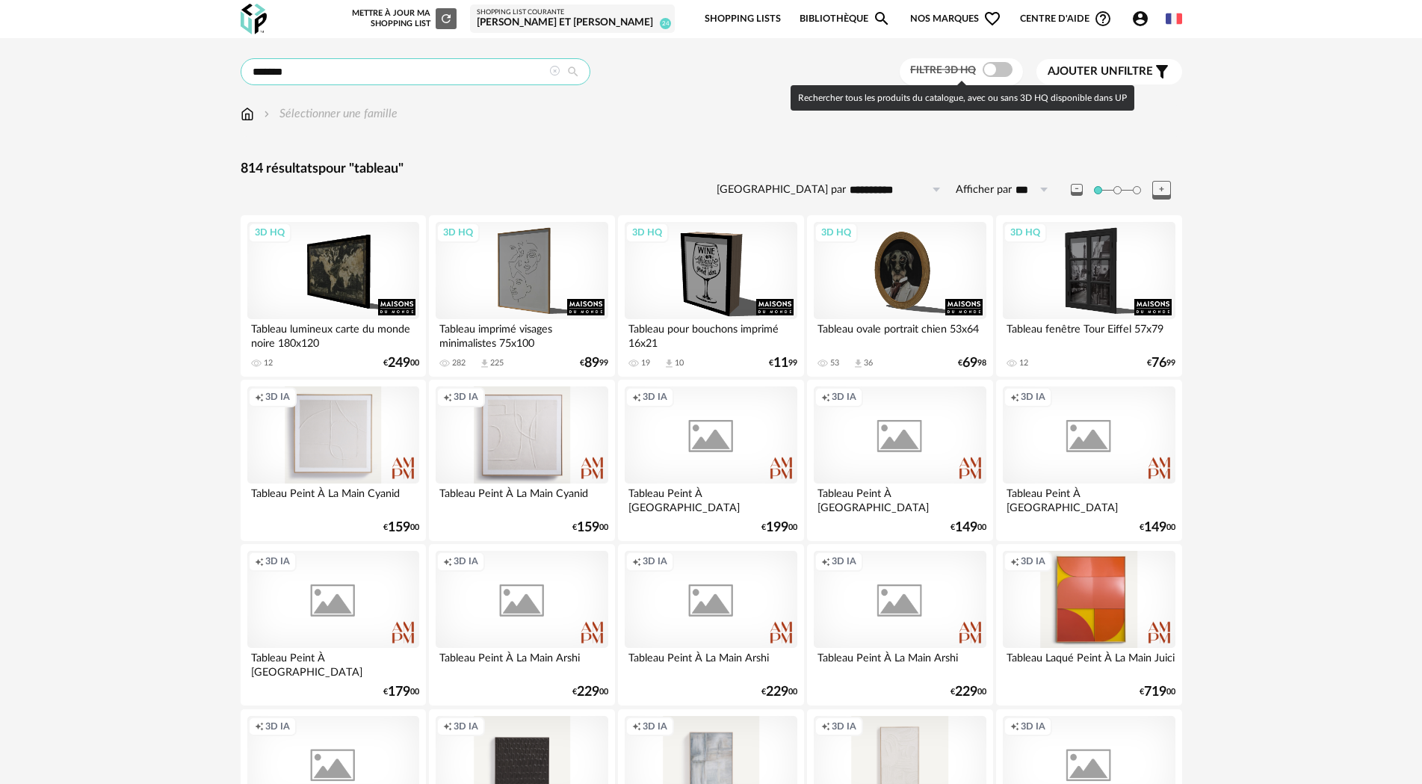 This screenshot has width=1422, height=784. I want to click on label: Afficher par, so click(983, 190).